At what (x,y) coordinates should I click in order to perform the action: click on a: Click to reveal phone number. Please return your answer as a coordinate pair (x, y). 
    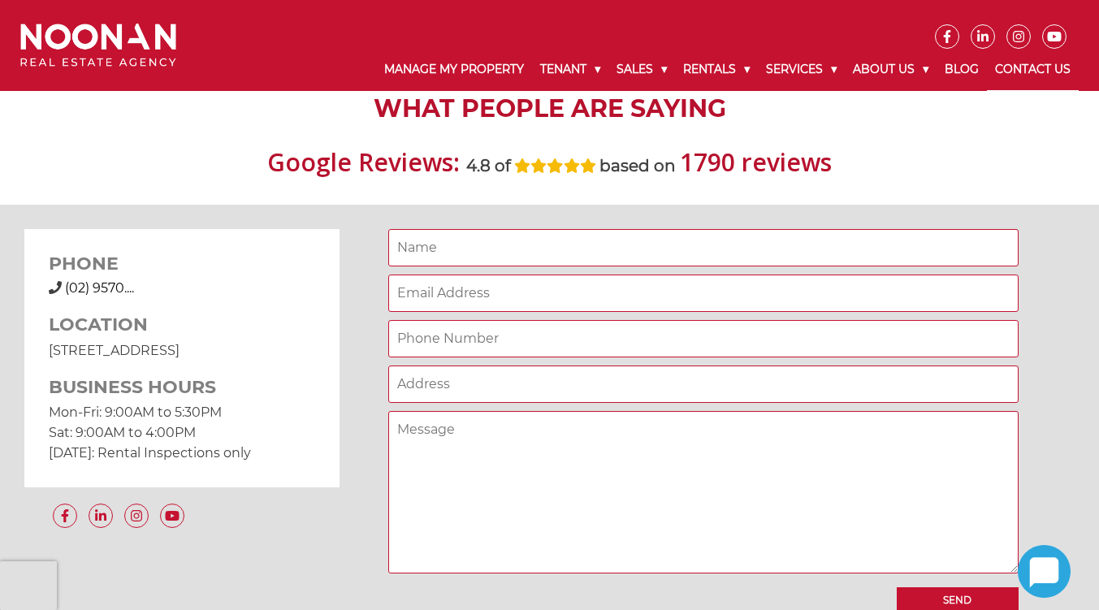
    Looking at the image, I should click on (99, 287).